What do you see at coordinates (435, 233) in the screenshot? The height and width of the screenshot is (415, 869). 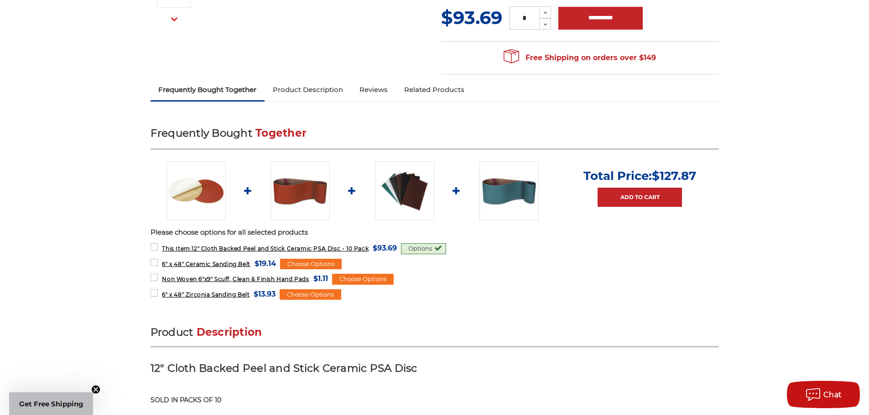 I see `p: Please choose options for all selected products` at bounding box center [435, 233].